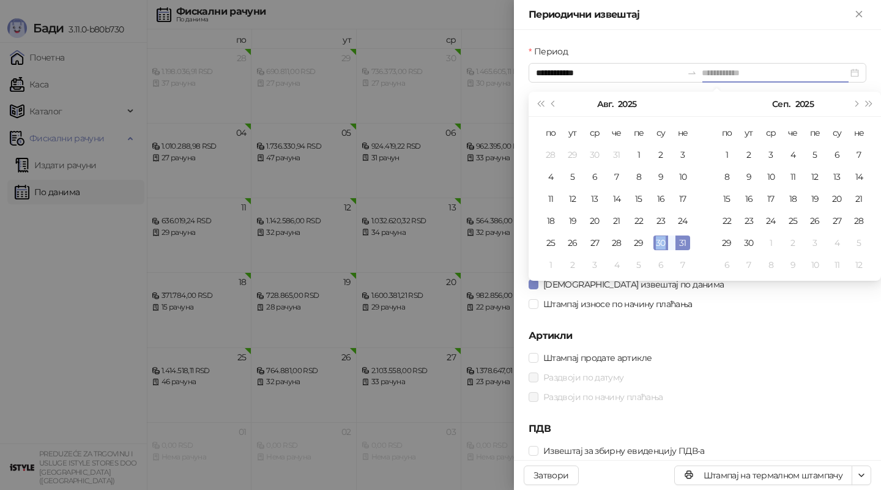 The height and width of the screenshot is (490, 881). I want to click on td: 2025-08-27, so click(595, 243).